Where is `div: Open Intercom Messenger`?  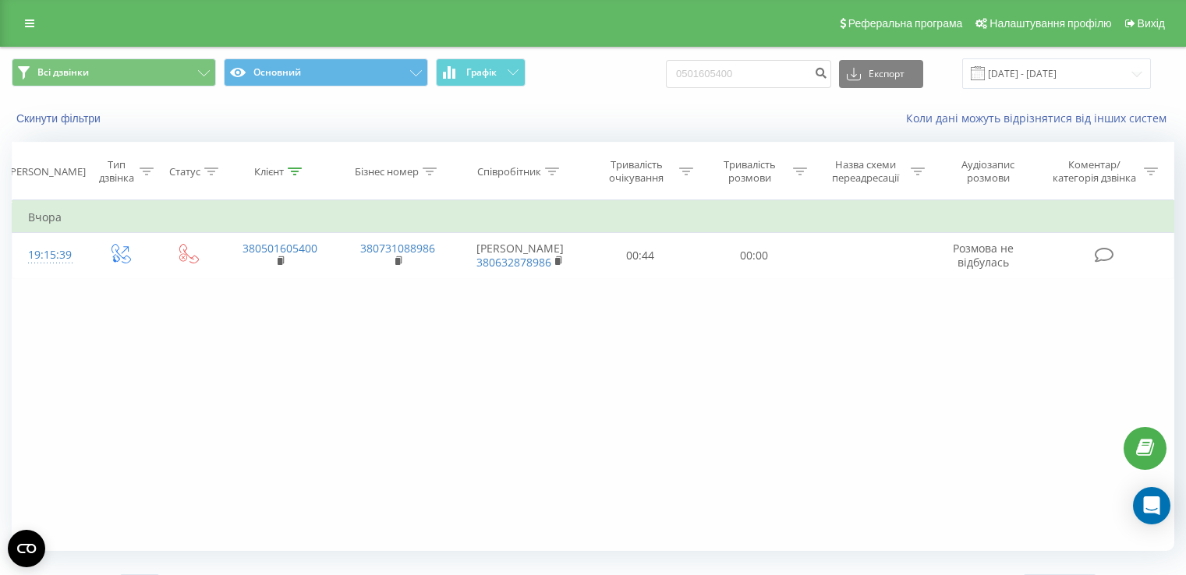 div: Open Intercom Messenger is located at coordinates (1151, 506).